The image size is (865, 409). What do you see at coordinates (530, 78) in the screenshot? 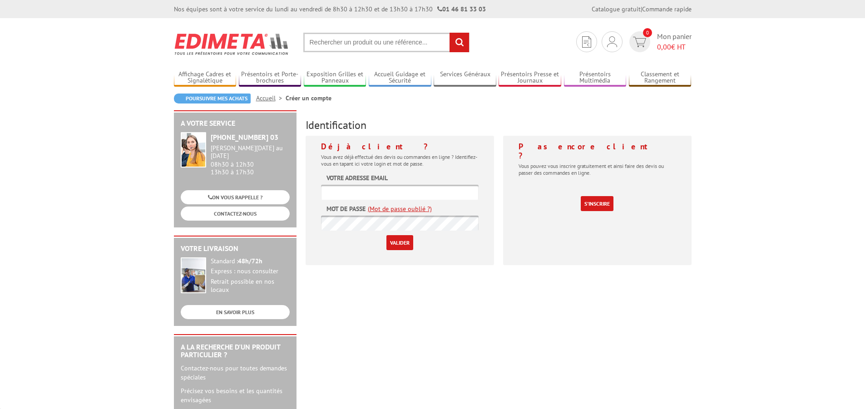
I see `a: Présentoirs Presse et Journaux` at bounding box center [530, 78].